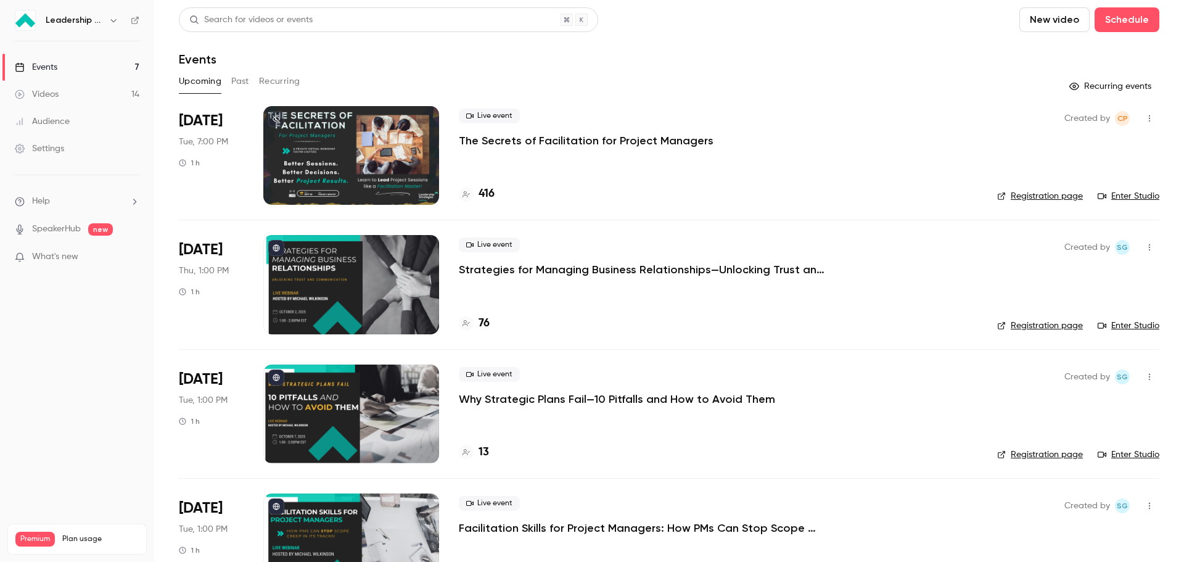 This screenshot has width=1184, height=562. Describe the element at coordinates (644, 528) in the screenshot. I see `p: Facilitation Skills for Project Managers: How PMs Can Stop Scope Creep in Its Tracks` at that location.